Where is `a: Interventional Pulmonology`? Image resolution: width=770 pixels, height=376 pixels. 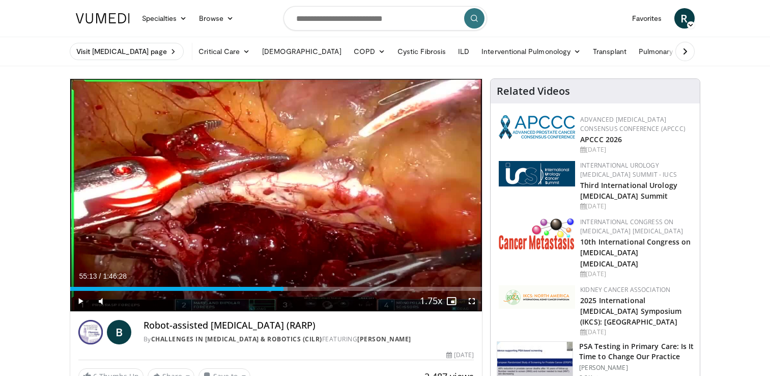 a: Interventional Pulmonology is located at coordinates (531, 51).